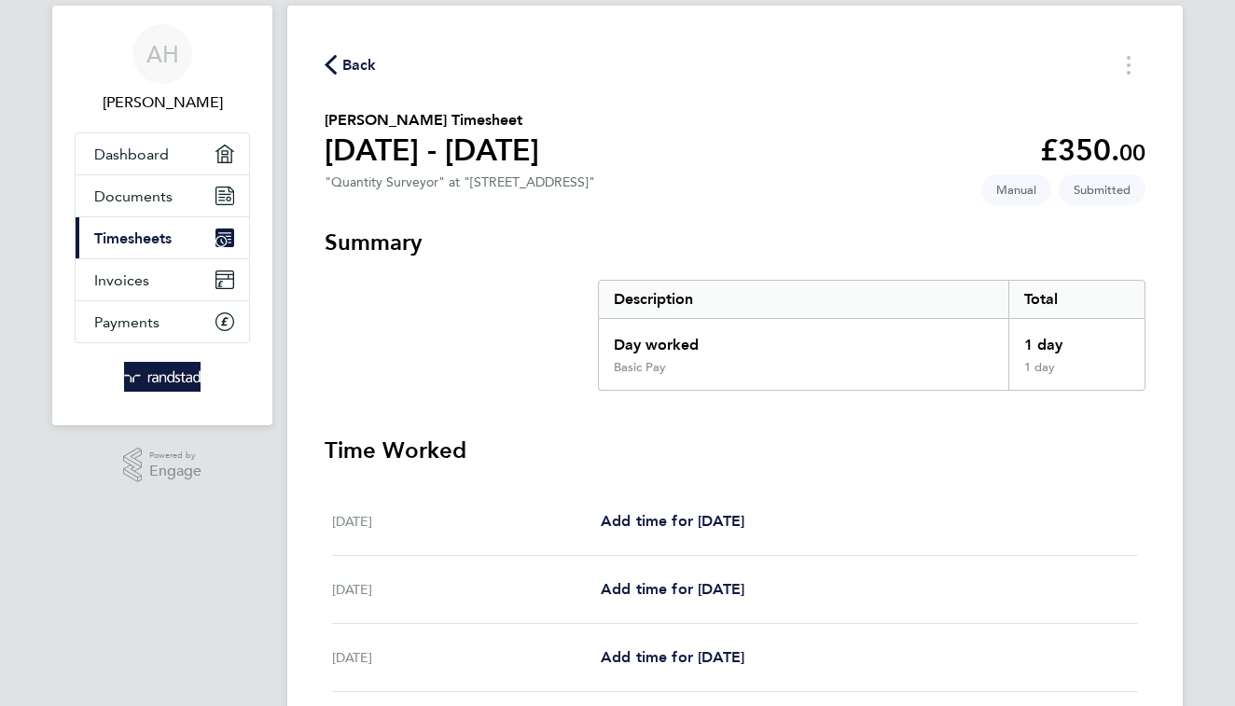 The width and height of the screenshot is (1235, 706). Describe the element at coordinates (1133, 152) in the screenshot. I see `span: 00` at that location.